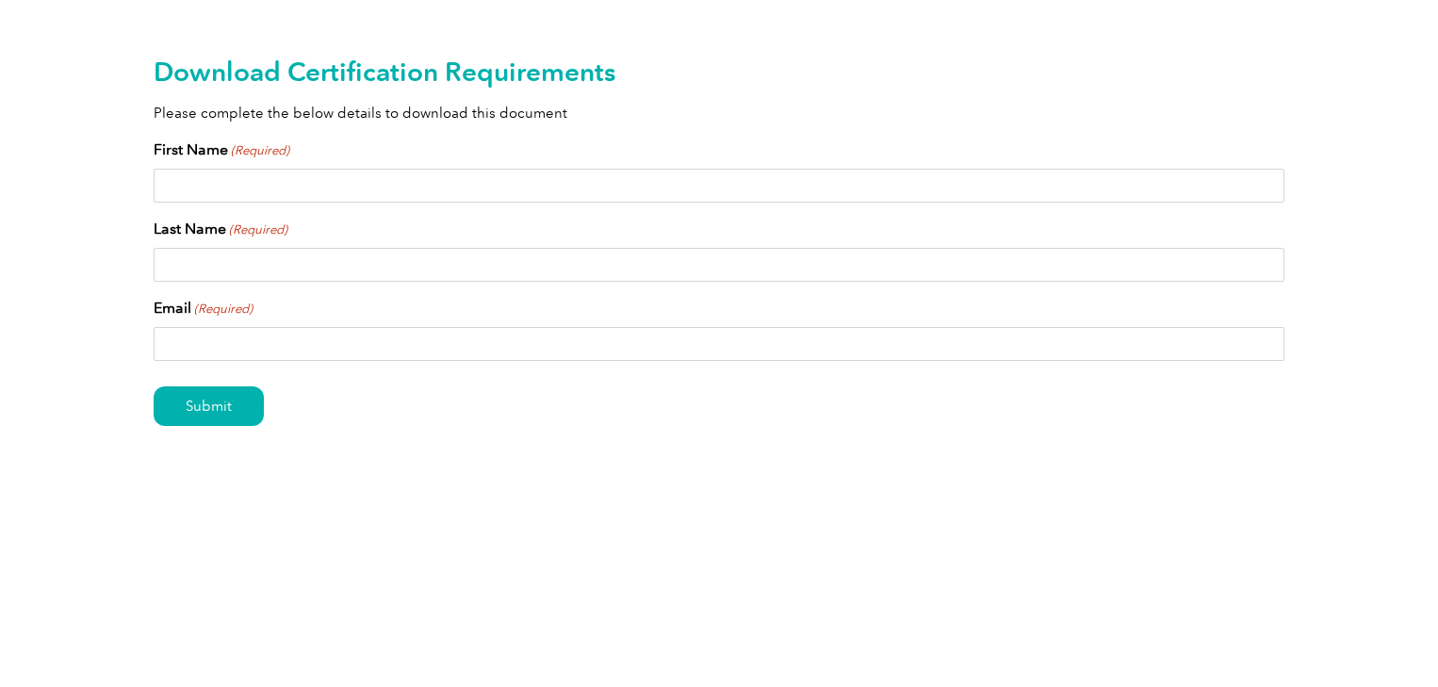 Image resolution: width=1438 pixels, height=687 pixels. What do you see at coordinates (208, 406) in the screenshot?
I see `input: Submit` at bounding box center [208, 406].